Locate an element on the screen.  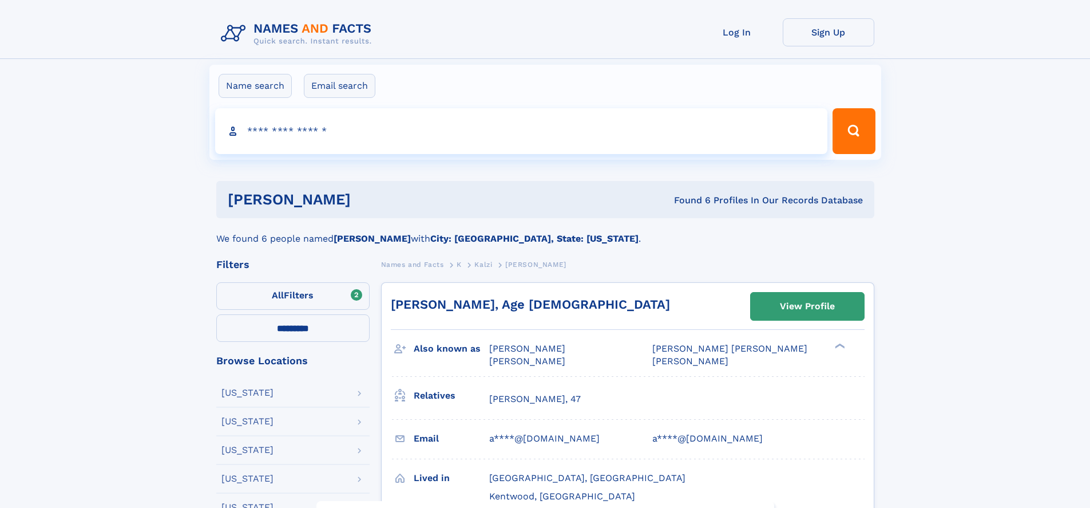
h3: Relatives is located at coordinates (452, 395).